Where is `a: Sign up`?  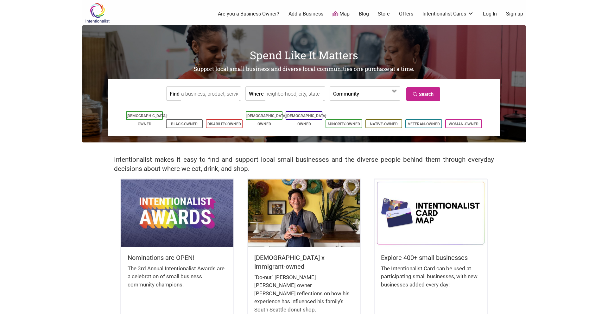 a: Sign up is located at coordinates (515, 14).